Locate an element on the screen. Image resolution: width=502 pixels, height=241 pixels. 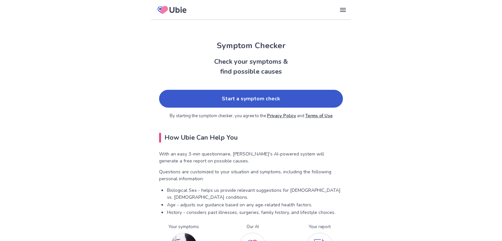
p: Your report is located at coordinates (320, 227).